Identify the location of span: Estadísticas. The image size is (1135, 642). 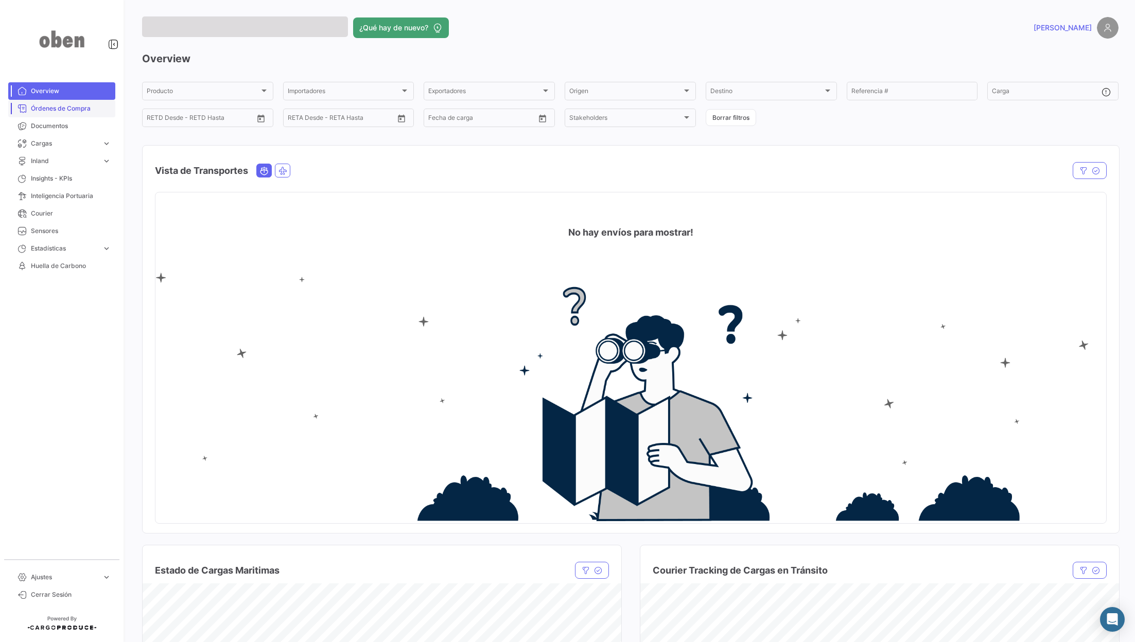
(64, 249).